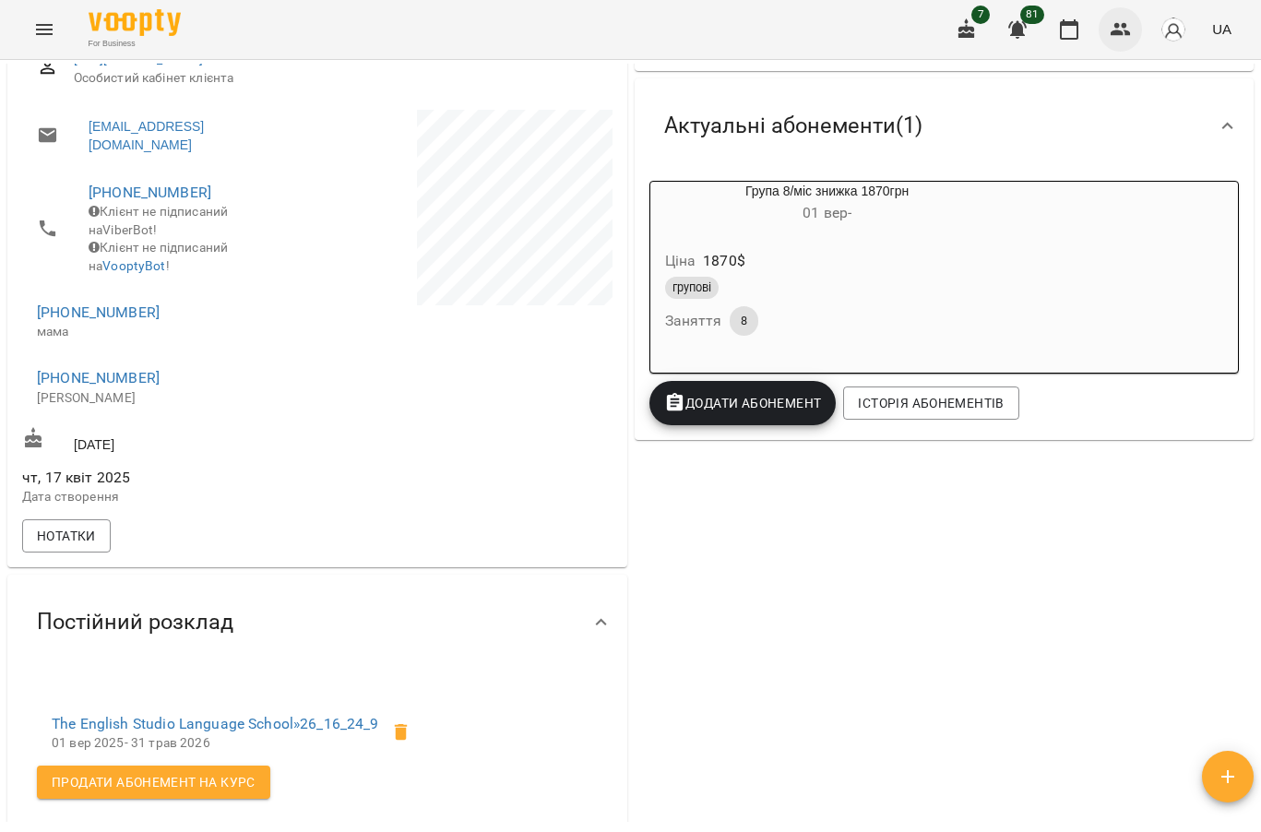 The width and height of the screenshot is (1261, 832). Describe the element at coordinates (981, 15) in the screenshot. I see `span: 7` at that location.